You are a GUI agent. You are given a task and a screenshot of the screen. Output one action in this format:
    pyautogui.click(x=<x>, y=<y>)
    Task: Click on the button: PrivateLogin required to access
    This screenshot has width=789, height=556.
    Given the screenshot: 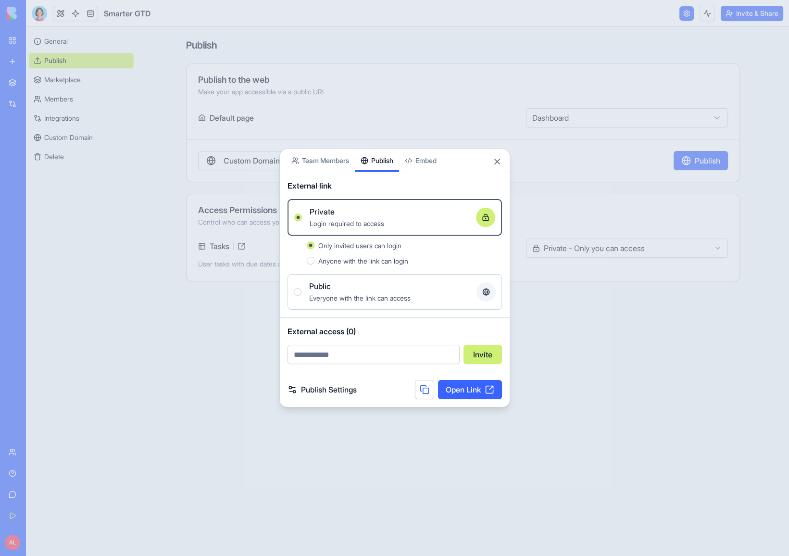 What is the action you would take?
    pyautogui.click(x=298, y=217)
    